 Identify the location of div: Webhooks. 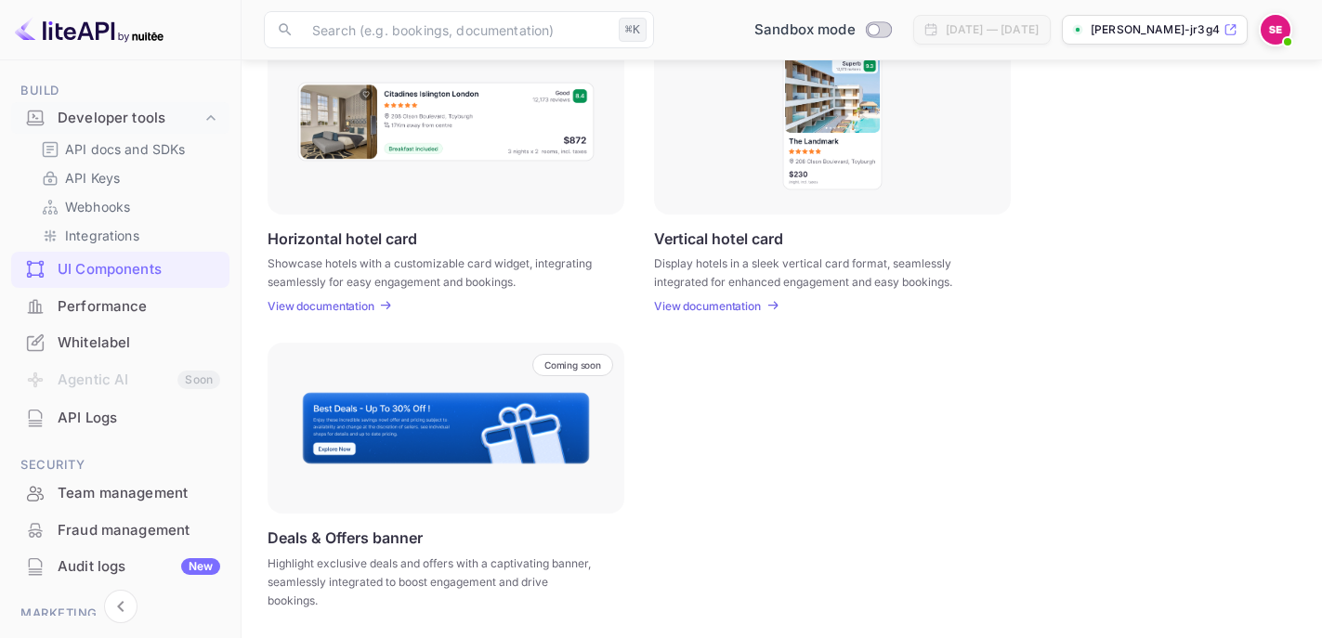
(127, 206).